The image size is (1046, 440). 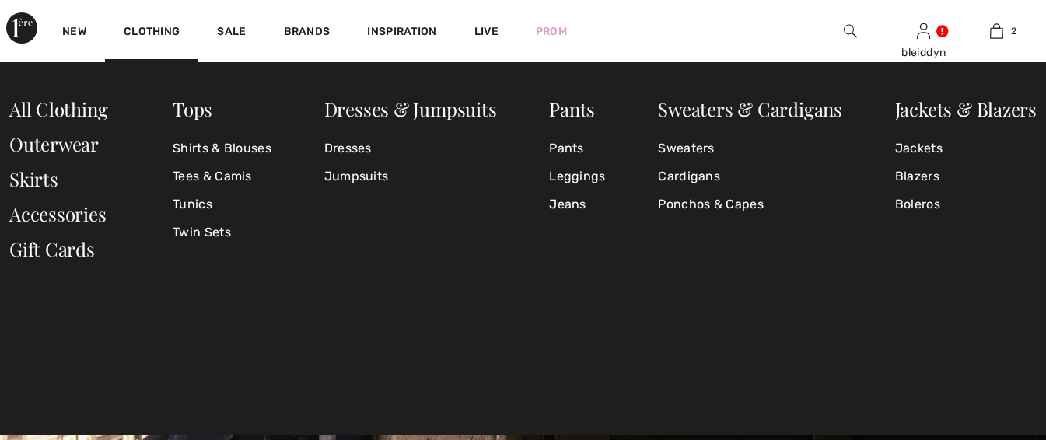 I want to click on a: Gift Cards, so click(x=52, y=249).